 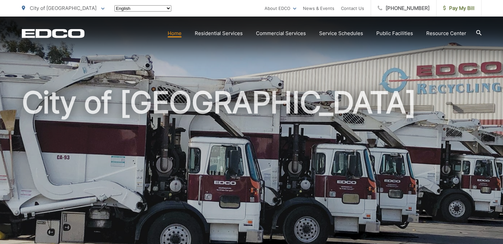 I want to click on a: About EDCO, so click(x=281, y=8).